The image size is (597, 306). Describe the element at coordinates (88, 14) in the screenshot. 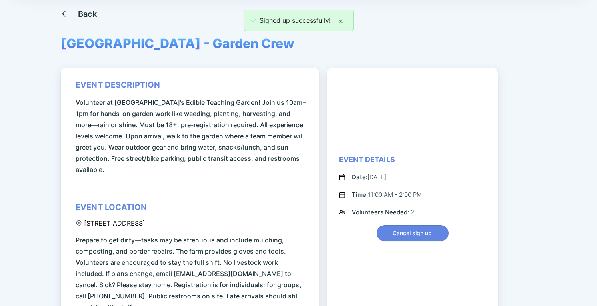

I see `div: Back` at that location.